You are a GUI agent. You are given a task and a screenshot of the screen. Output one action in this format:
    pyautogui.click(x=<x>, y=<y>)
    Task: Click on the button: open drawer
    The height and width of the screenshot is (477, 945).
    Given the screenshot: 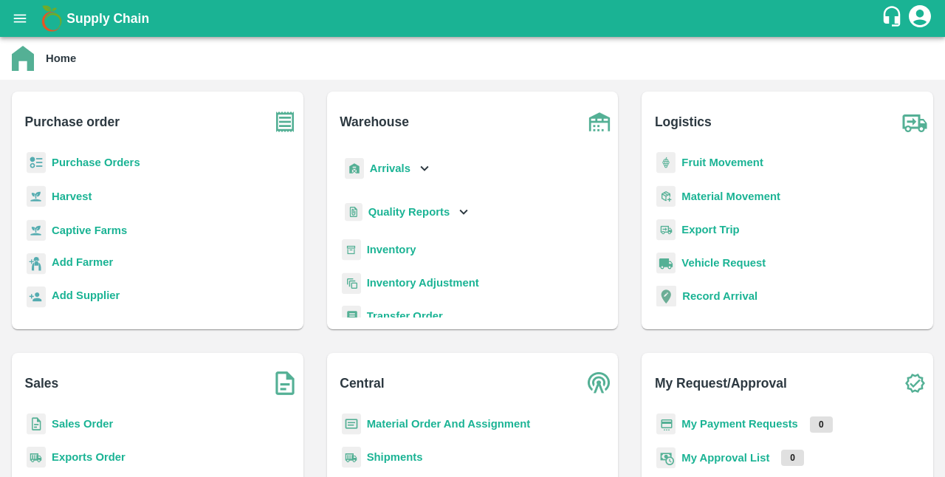 What is the action you would take?
    pyautogui.click(x=20, y=18)
    